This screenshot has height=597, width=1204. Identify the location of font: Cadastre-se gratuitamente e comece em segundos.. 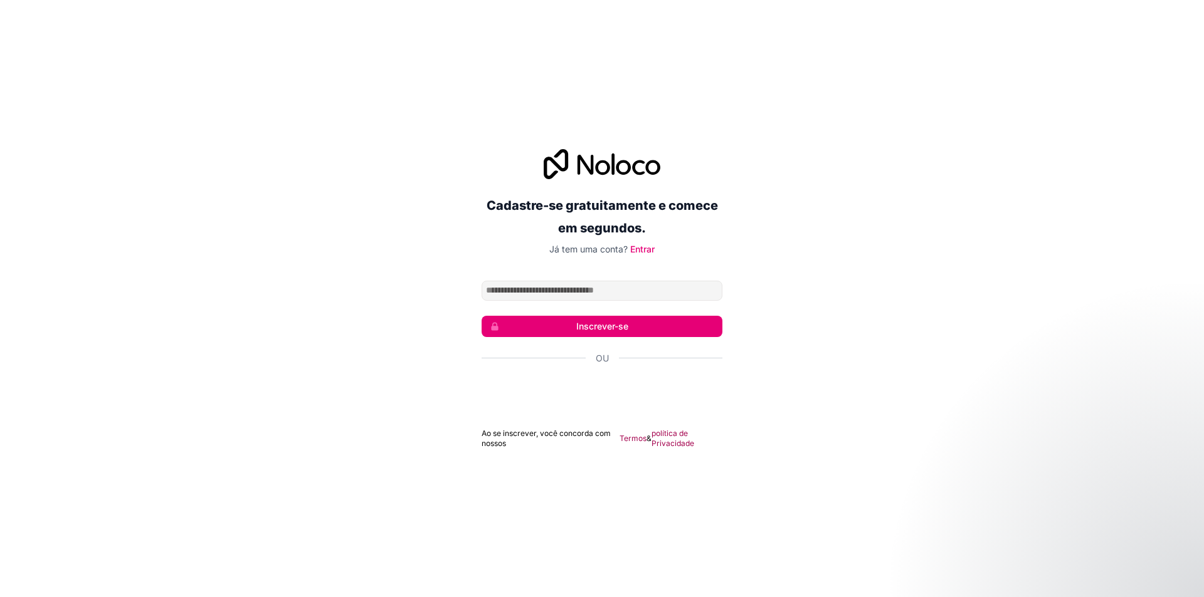
(602, 217).